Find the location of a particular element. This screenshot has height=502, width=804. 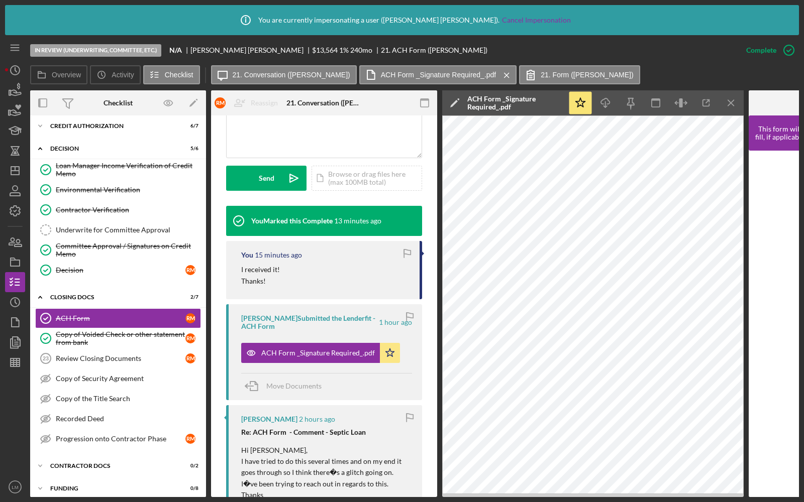

div: 5 / 6 is located at coordinates (189, 149).